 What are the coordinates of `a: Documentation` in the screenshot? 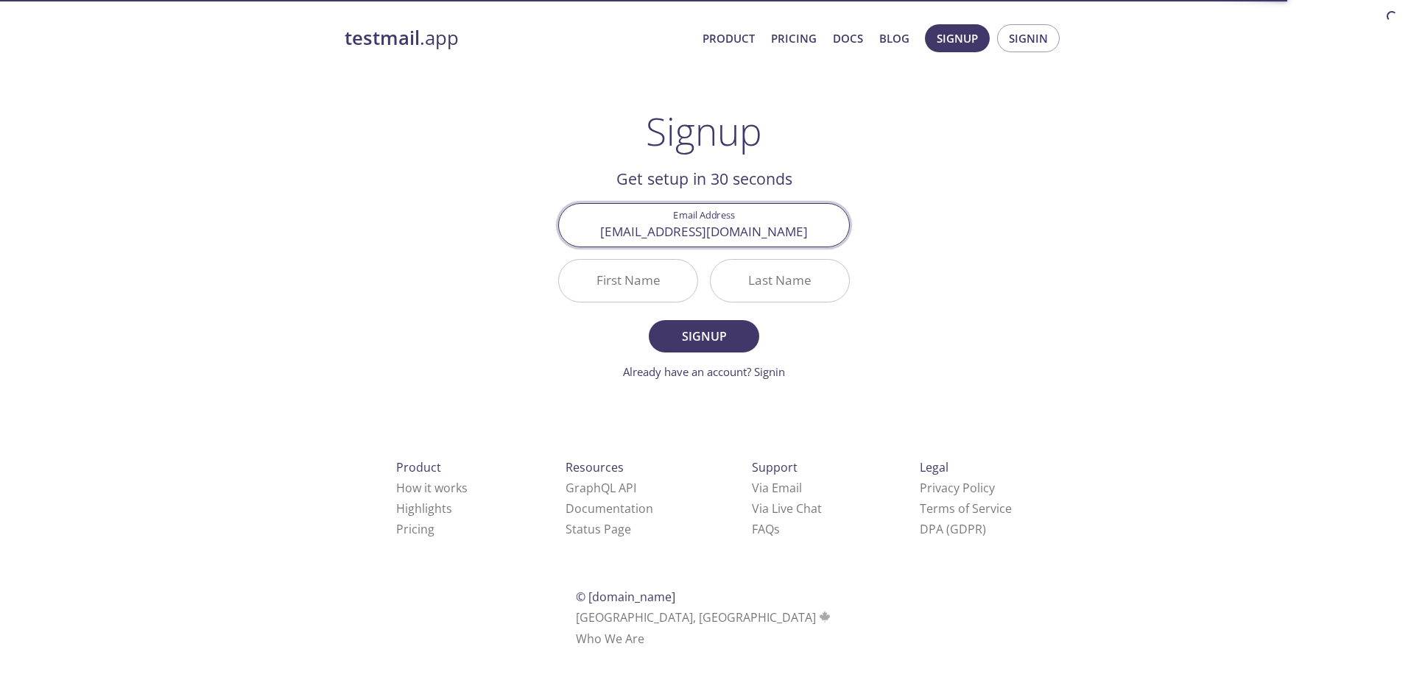 It's located at (609, 509).